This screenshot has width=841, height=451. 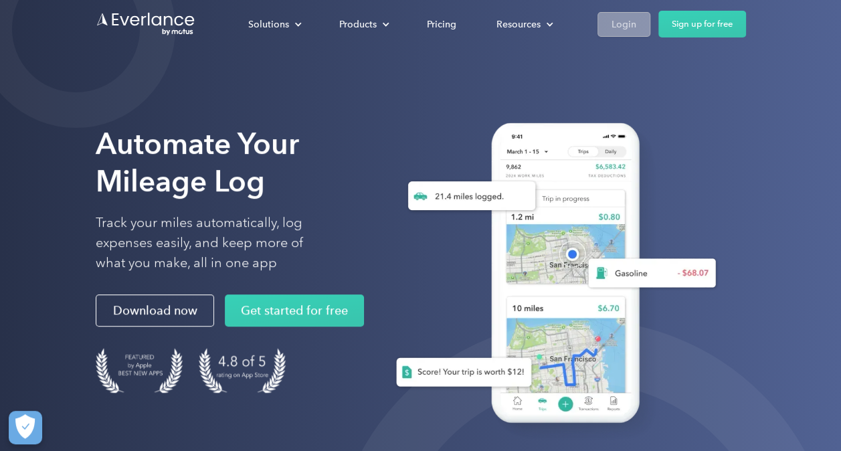 I want to click on a: Get started for free, so click(x=294, y=311).